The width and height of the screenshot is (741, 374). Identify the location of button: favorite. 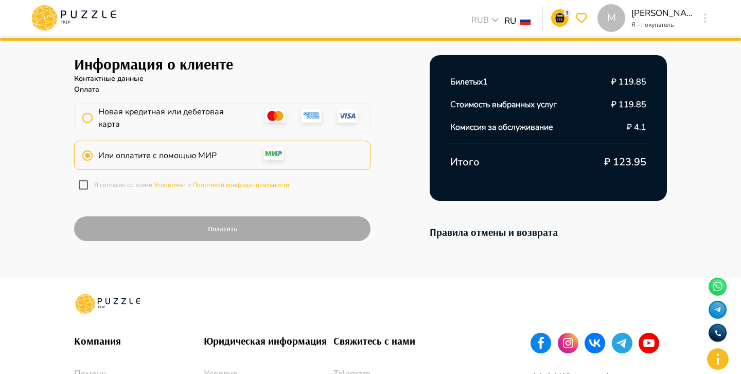
(582, 18).